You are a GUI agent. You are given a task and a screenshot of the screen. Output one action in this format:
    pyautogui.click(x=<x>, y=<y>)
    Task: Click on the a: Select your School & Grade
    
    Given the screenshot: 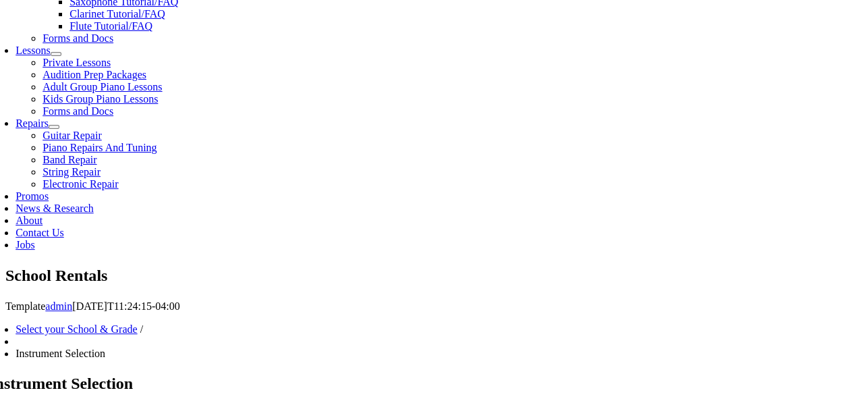 What is the action you would take?
    pyautogui.click(x=76, y=329)
    